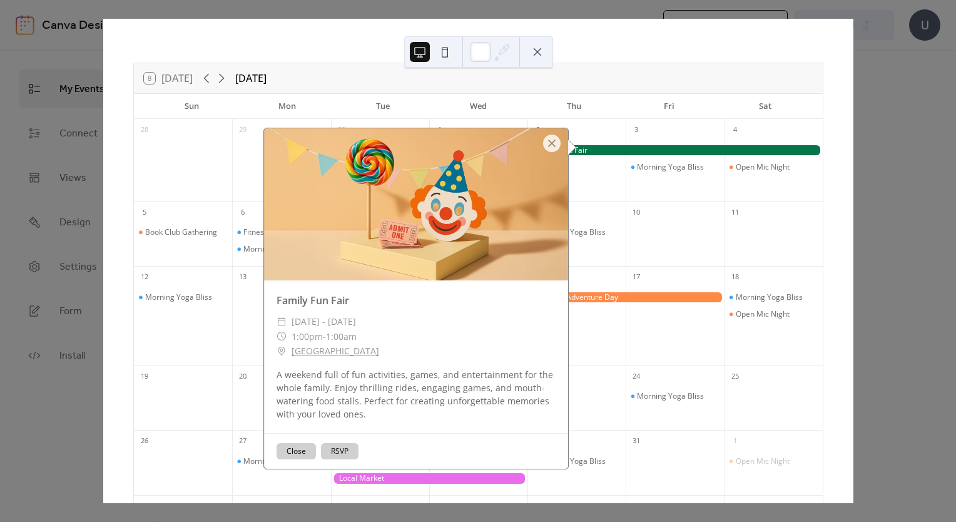  Describe the element at coordinates (735, 506) in the screenshot. I see `div: 8` at that location.